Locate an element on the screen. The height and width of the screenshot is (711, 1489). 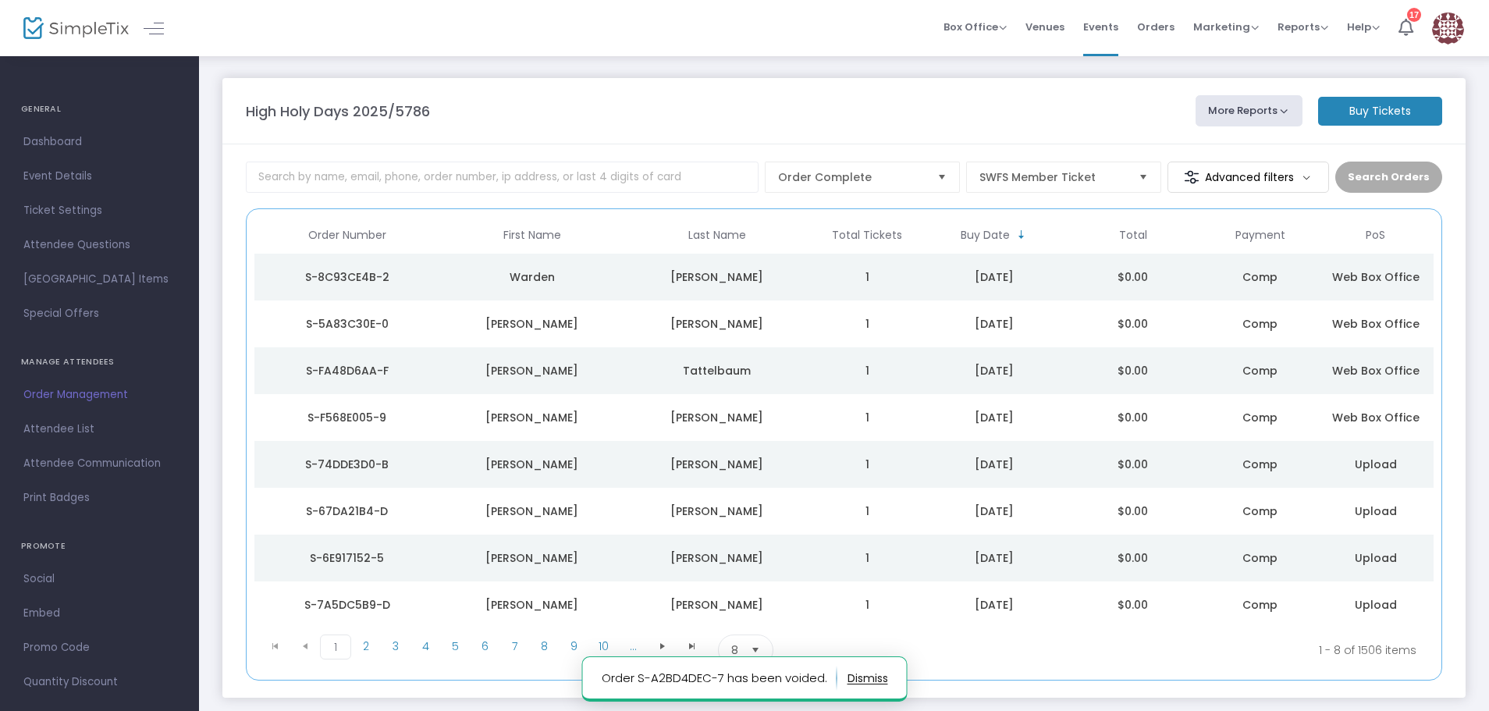
span: Last Name is located at coordinates (717, 235).